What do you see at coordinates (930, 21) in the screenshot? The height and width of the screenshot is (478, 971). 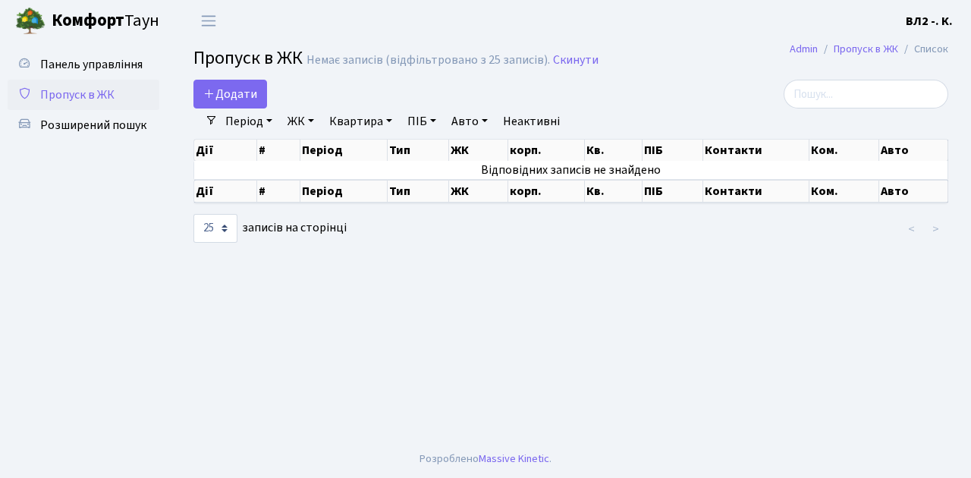 I see `b: ВЛ2 -. К.` at bounding box center [930, 21].